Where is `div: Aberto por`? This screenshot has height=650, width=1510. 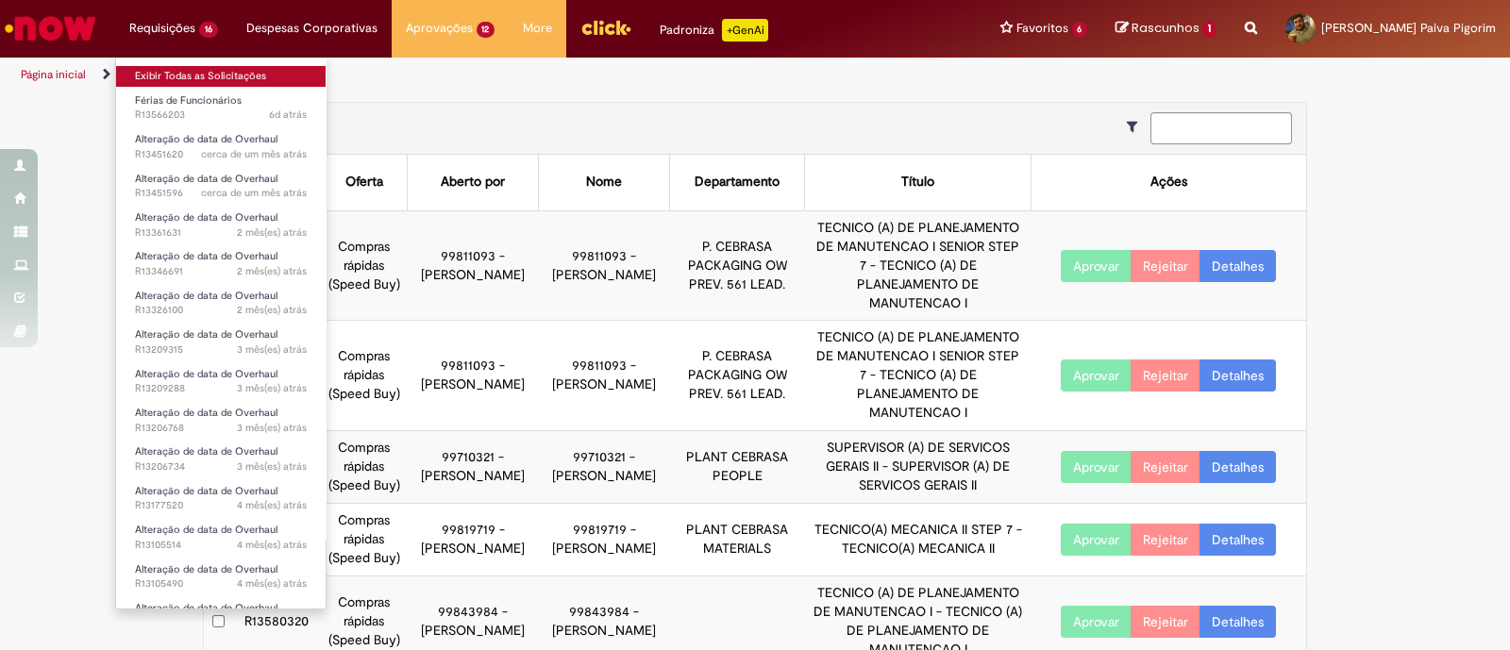 div: Aberto por is located at coordinates (473, 182).